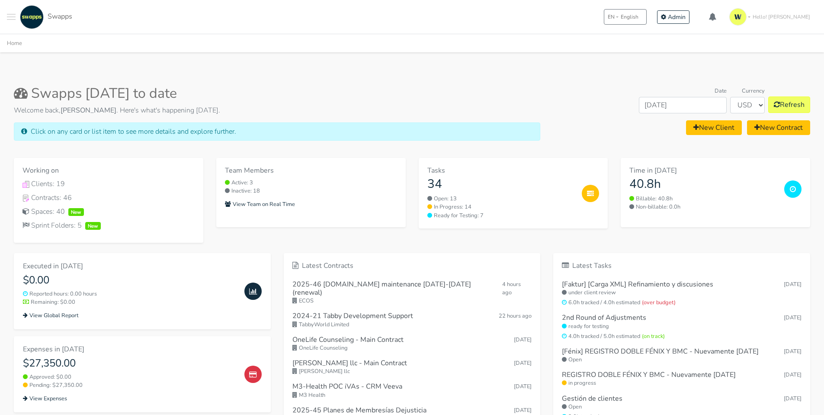  Describe the element at coordinates (311, 191) in the screenshot. I see `small: Inactive: 18` at that location.